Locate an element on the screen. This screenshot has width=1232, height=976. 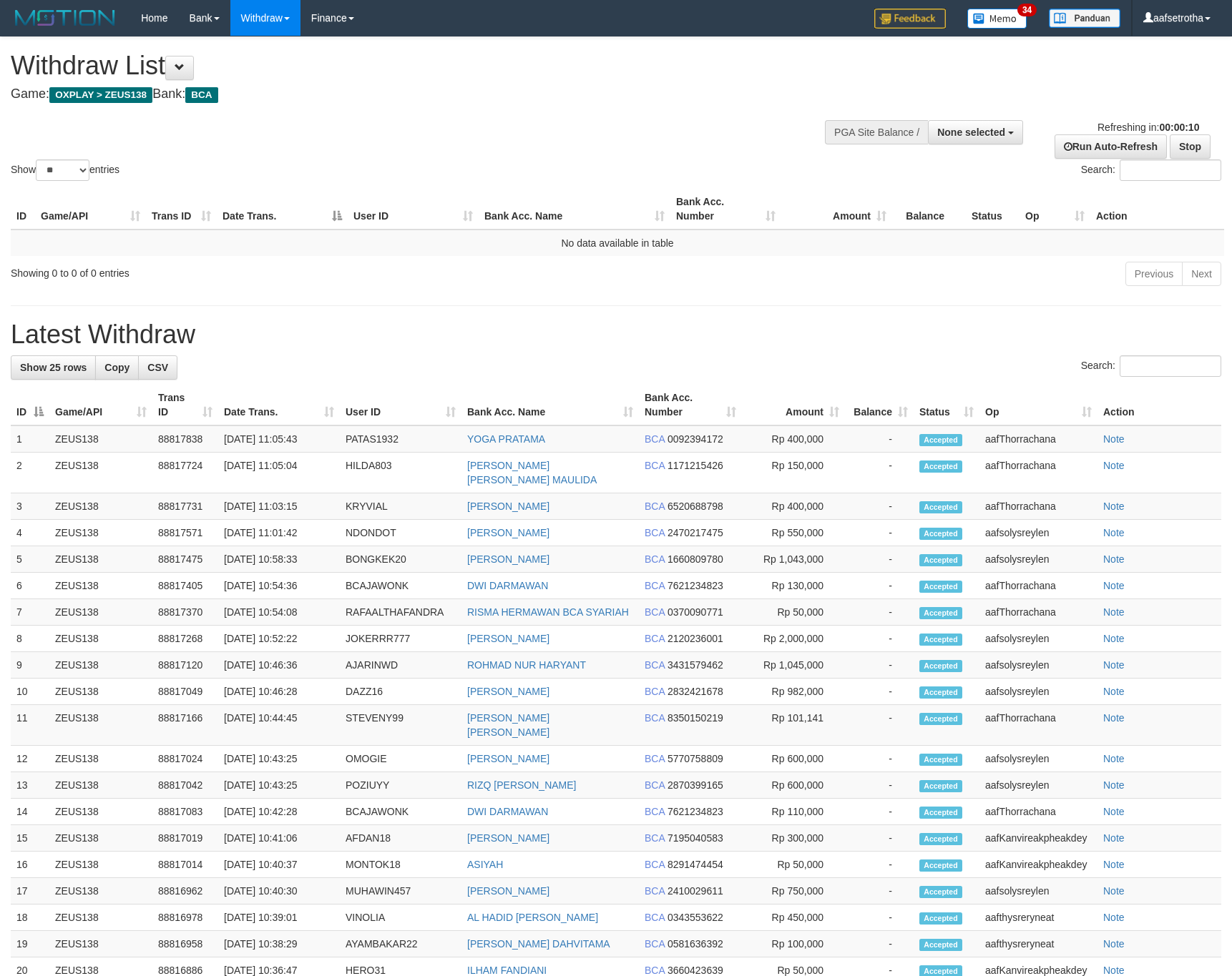
td: 9 is located at coordinates (30, 665).